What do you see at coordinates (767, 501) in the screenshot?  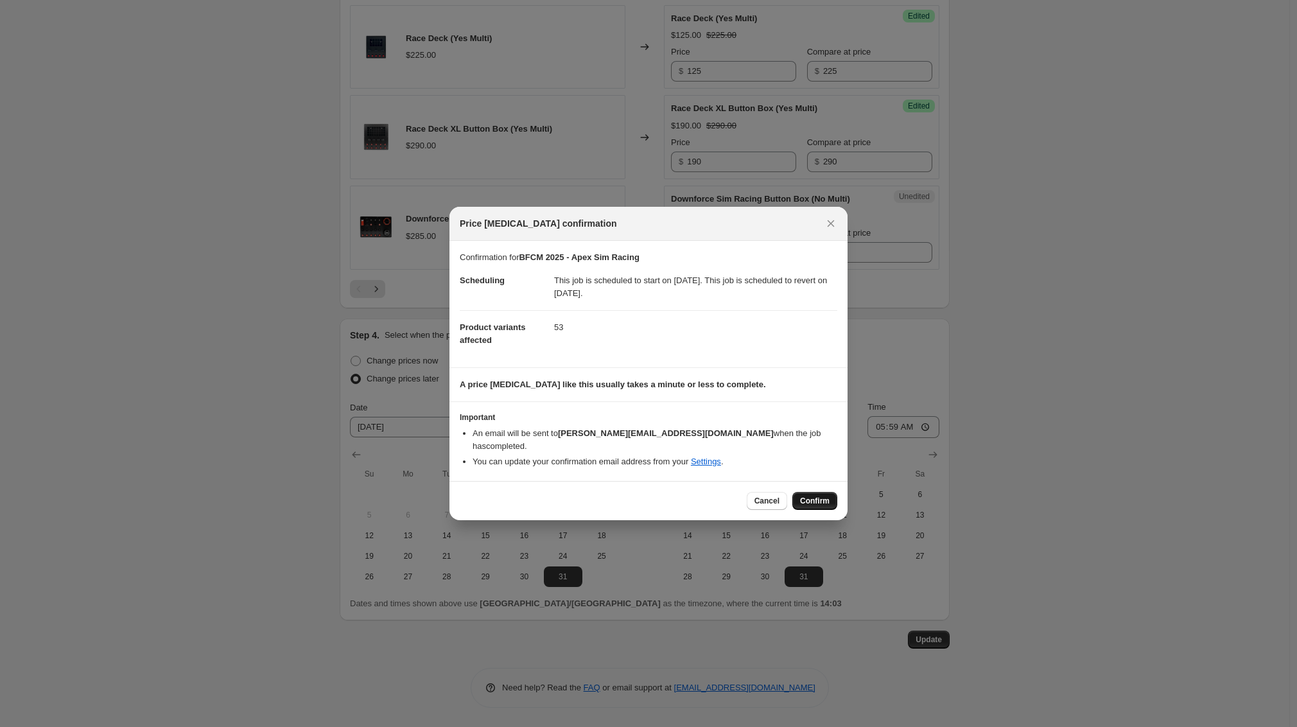 I see `button: Cancel` at bounding box center [767, 501].